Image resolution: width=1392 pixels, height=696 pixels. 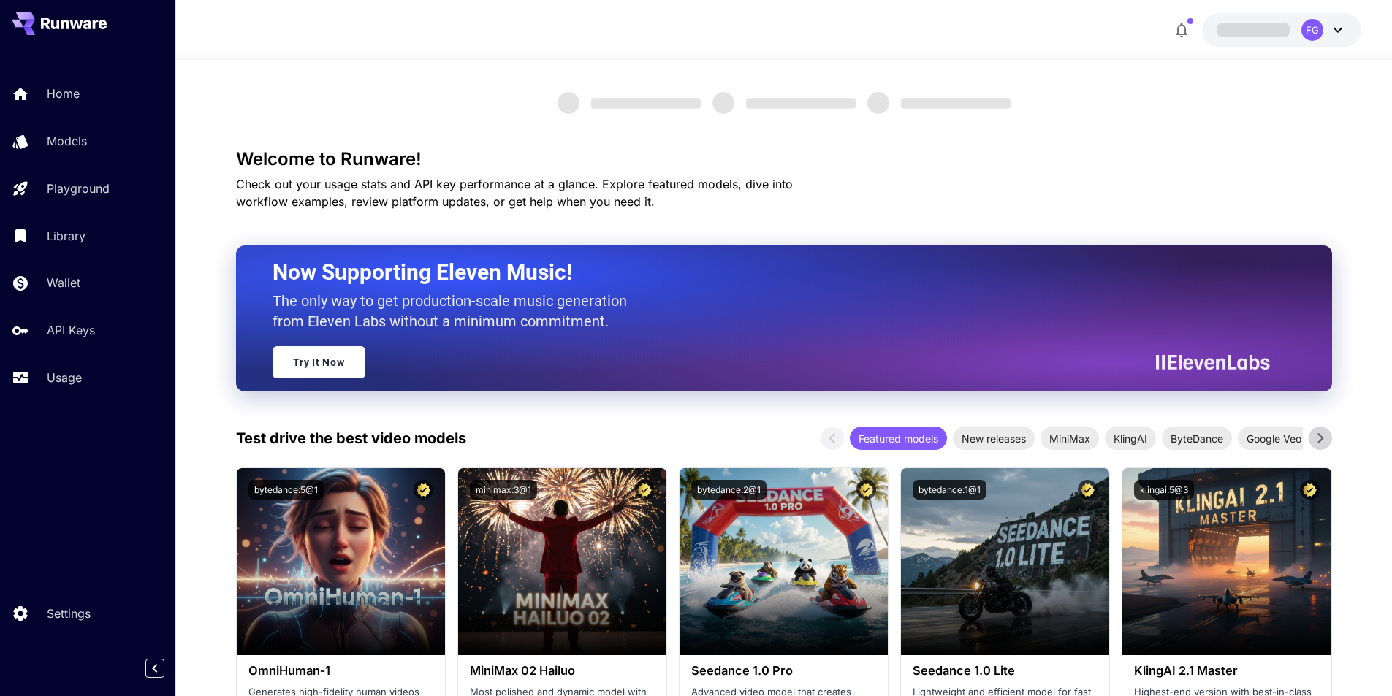 What do you see at coordinates (66, 141) in the screenshot?
I see `p: Models` at bounding box center [66, 141].